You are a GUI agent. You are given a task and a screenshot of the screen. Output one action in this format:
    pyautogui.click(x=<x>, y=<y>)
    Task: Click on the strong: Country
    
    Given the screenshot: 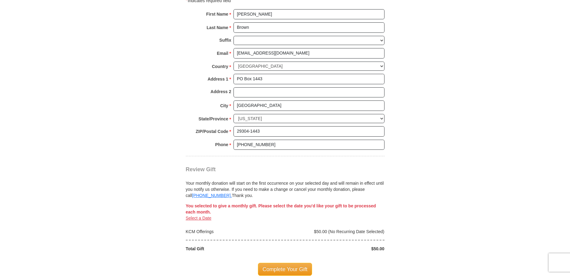 What is the action you would take?
    pyautogui.click(x=220, y=66)
    